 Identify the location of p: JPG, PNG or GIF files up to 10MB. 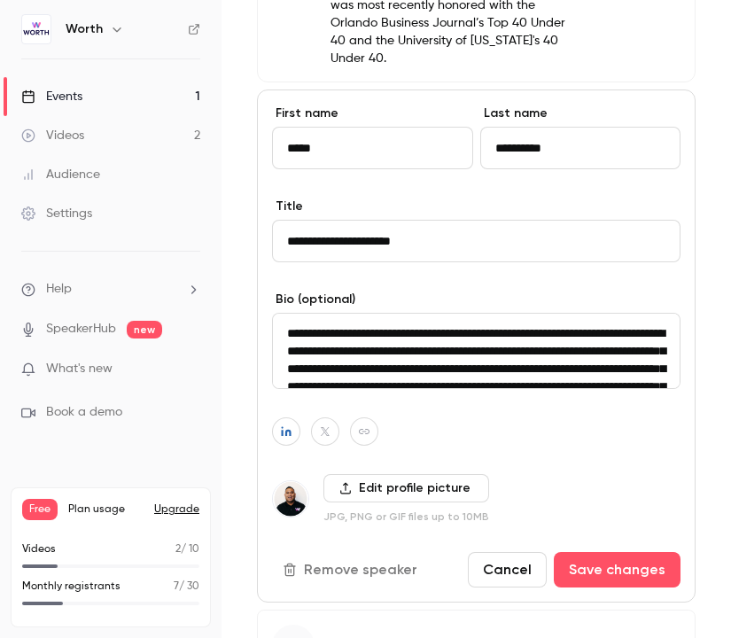
(406, 517).